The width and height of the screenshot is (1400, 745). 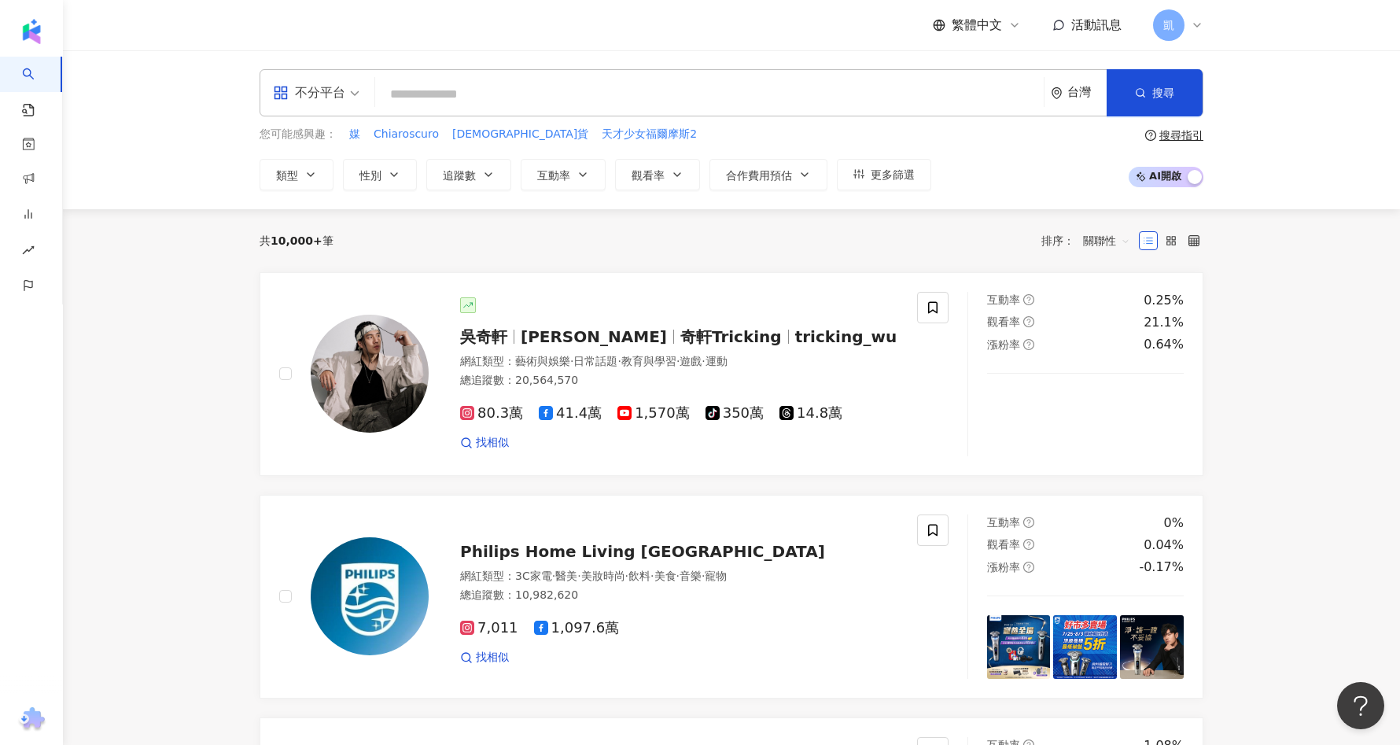 I want to click on span: 類型, so click(x=287, y=175).